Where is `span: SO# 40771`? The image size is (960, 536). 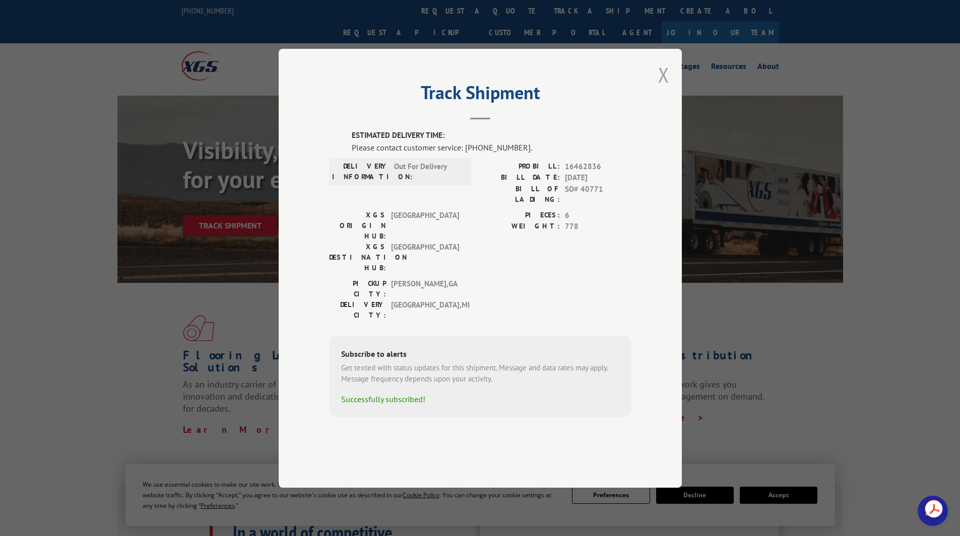 span: SO# 40771 is located at coordinates (598, 194).